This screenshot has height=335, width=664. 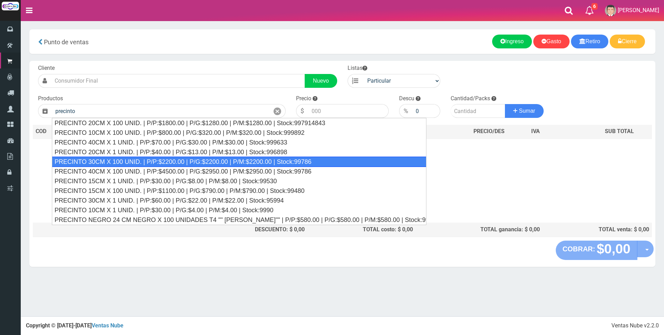 I want to click on a: Ventas Nube, so click(x=108, y=325).